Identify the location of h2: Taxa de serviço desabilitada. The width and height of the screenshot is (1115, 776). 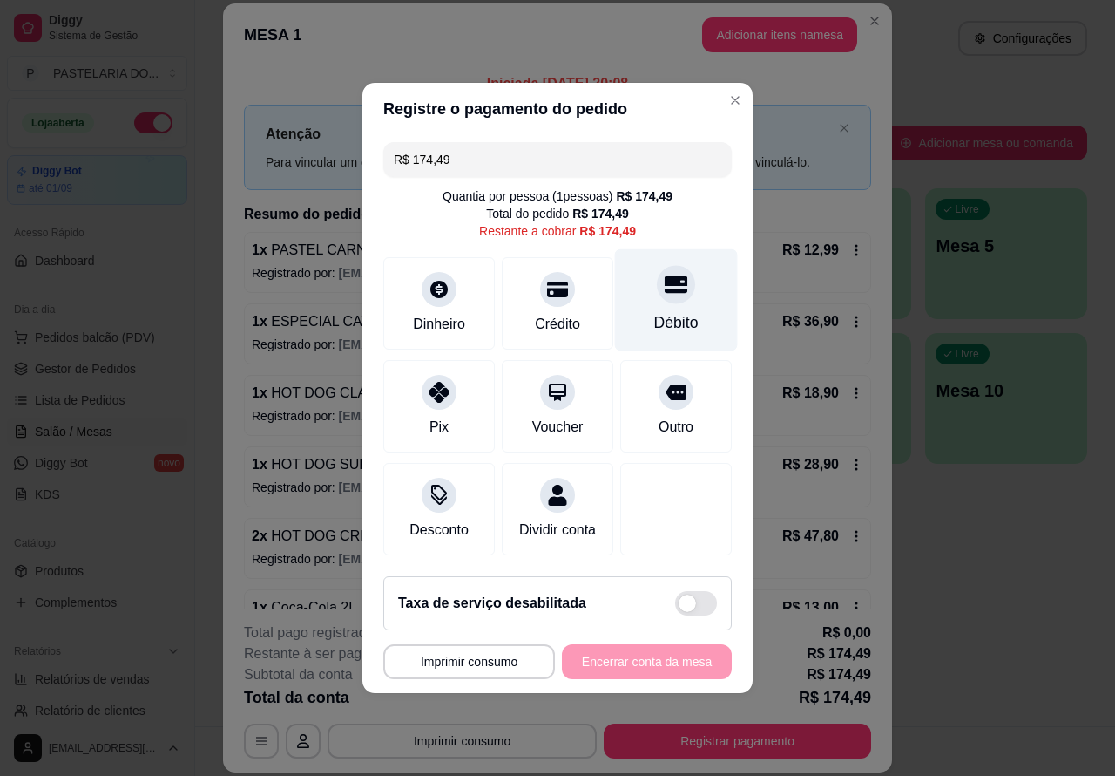
(492, 603).